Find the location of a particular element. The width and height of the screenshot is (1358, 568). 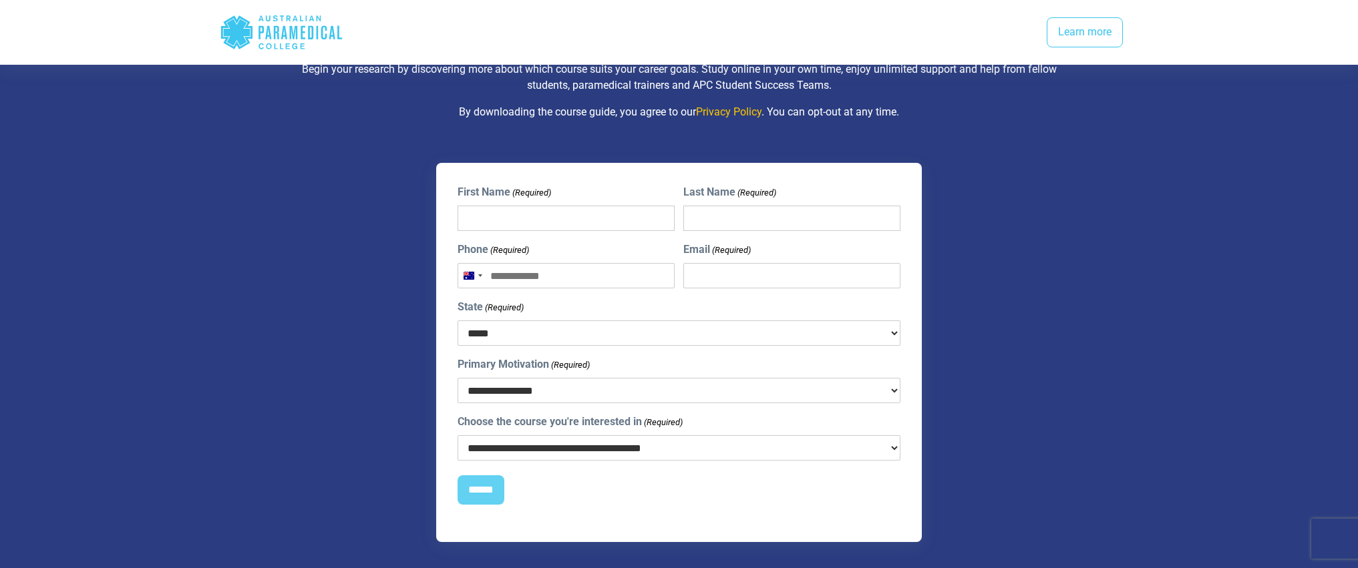

label: Choose the course you're interested in is located at coordinates (570, 422).